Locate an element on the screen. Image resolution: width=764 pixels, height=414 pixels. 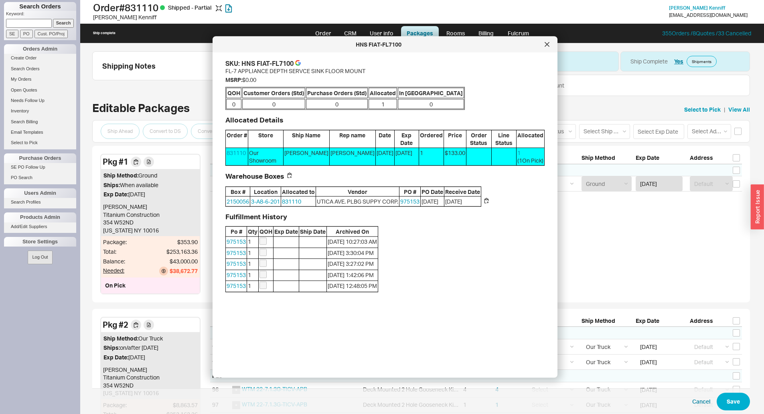
a: 1 is located at coordinates (519, 152).